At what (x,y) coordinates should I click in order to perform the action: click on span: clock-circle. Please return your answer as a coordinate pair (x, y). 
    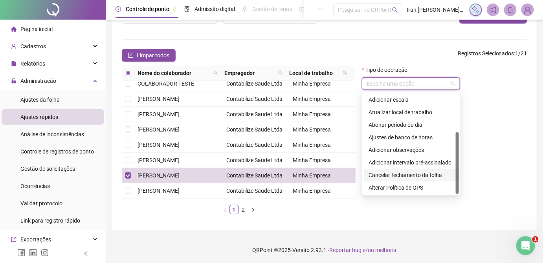
    Looking at the image, I should click on (118, 9).